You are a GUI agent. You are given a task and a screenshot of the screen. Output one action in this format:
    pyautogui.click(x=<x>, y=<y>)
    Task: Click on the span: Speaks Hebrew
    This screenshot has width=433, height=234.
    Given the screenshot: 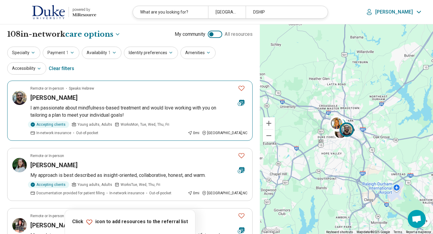 What is the action you would take?
    pyautogui.click(x=82, y=88)
    